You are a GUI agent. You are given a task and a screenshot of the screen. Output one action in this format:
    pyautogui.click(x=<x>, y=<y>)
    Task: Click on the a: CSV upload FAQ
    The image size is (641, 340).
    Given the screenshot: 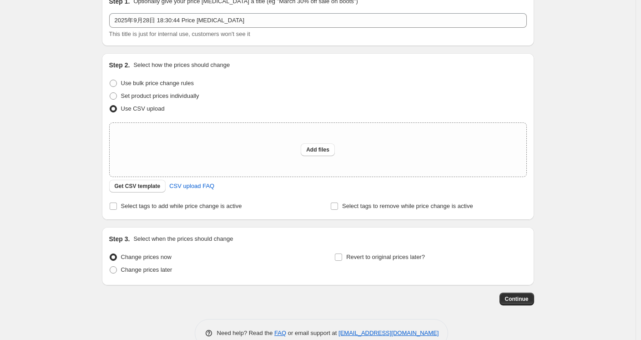 What is the action you would take?
    pyautogui.click(x=192, y=186)
    